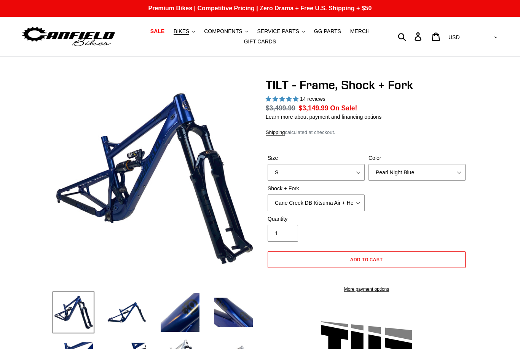 The image size is (520, 349). Describe the element at coordinates (184, 31) in the screenshot. I see `button: BIKES` at that location.